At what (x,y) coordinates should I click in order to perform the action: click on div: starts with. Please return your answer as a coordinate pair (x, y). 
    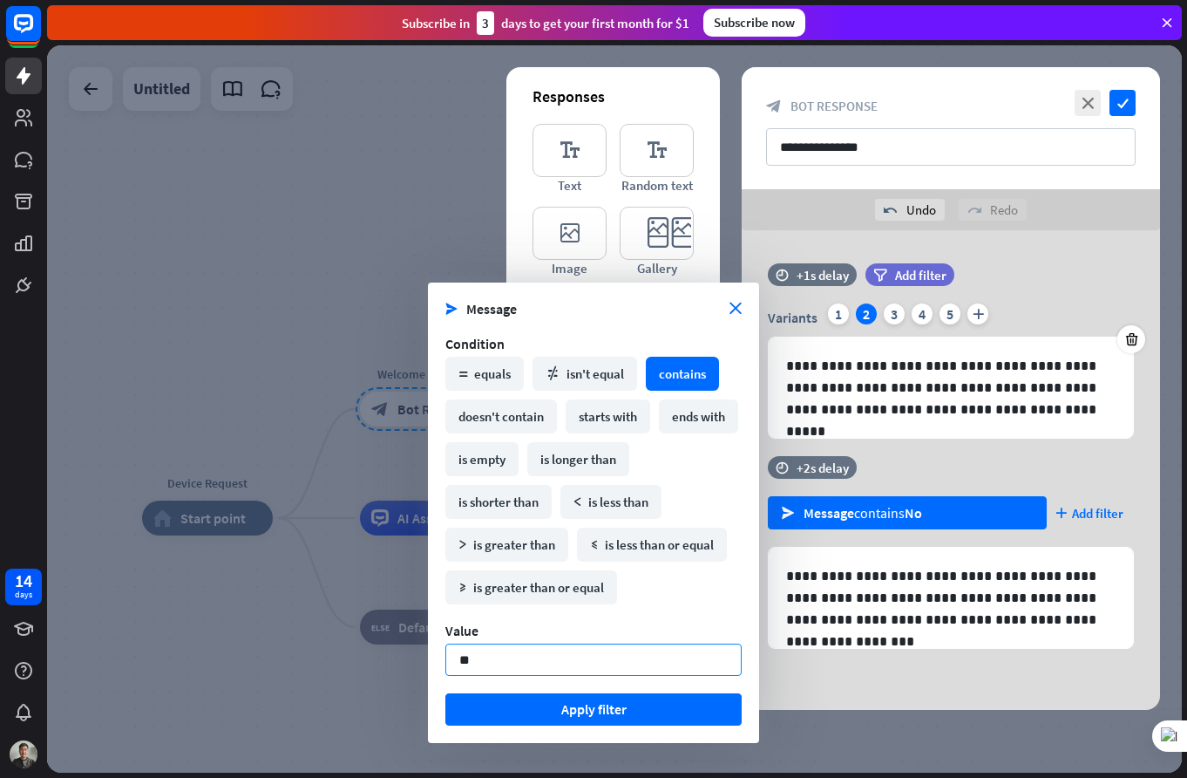
    Looking at the image, I should click on (608, 416).